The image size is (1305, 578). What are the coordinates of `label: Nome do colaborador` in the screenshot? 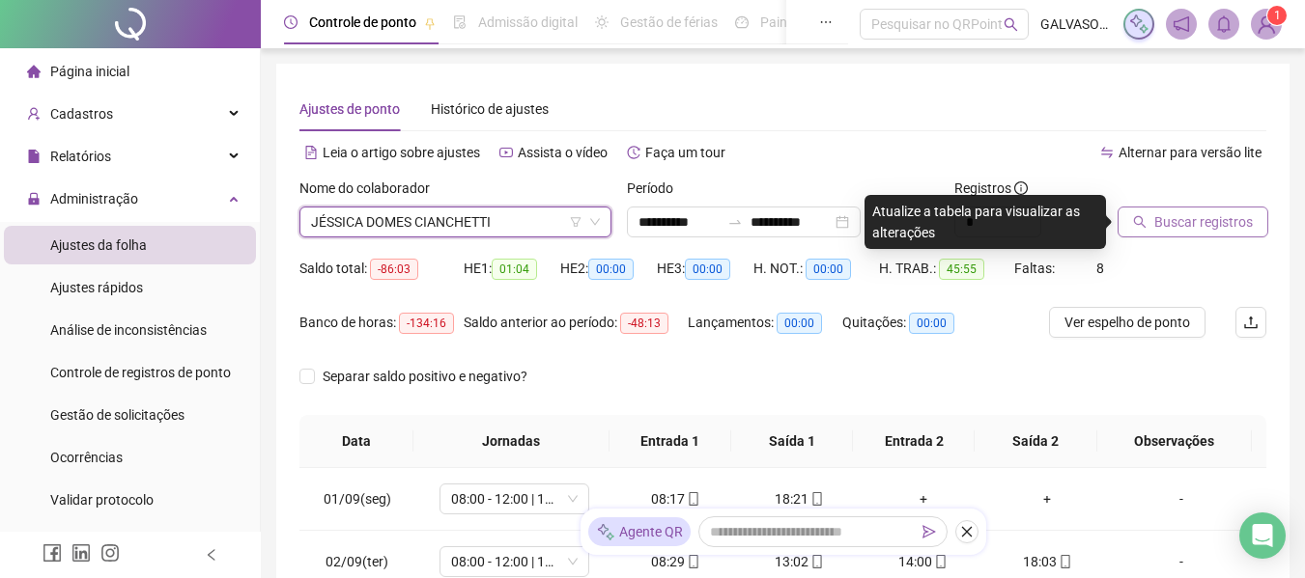 It's located at (371, 188).